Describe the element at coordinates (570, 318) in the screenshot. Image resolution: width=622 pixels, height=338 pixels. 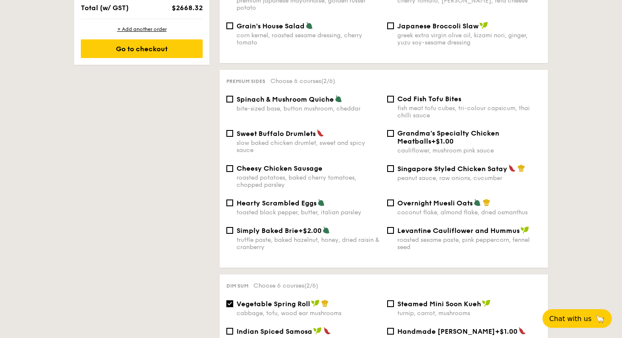
I see `span: Chat with us` at that location.